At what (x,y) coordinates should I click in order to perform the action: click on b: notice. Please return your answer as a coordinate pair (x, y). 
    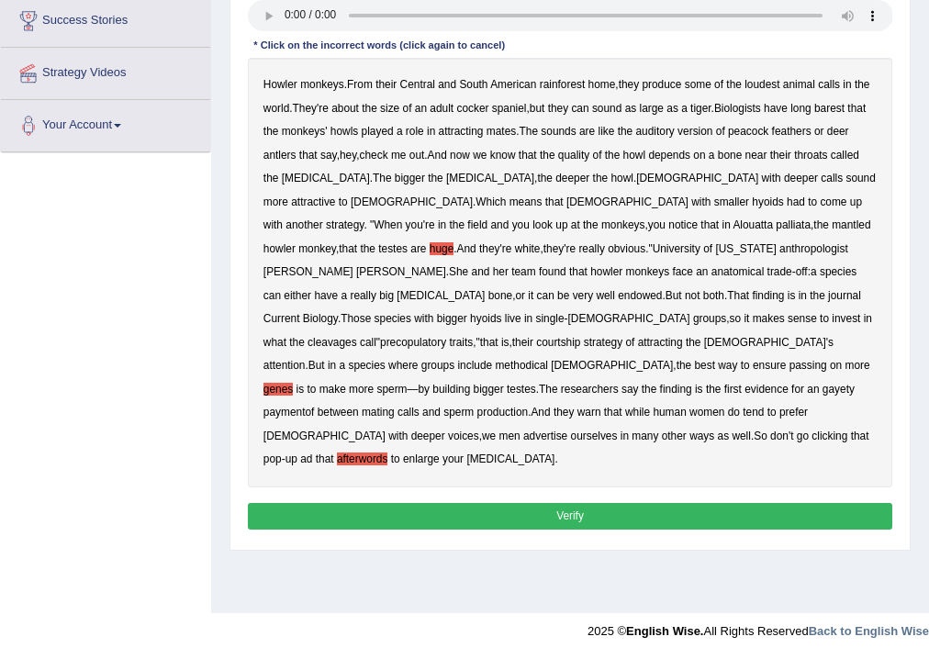
    Looking at the image, I should click on (683, 225).